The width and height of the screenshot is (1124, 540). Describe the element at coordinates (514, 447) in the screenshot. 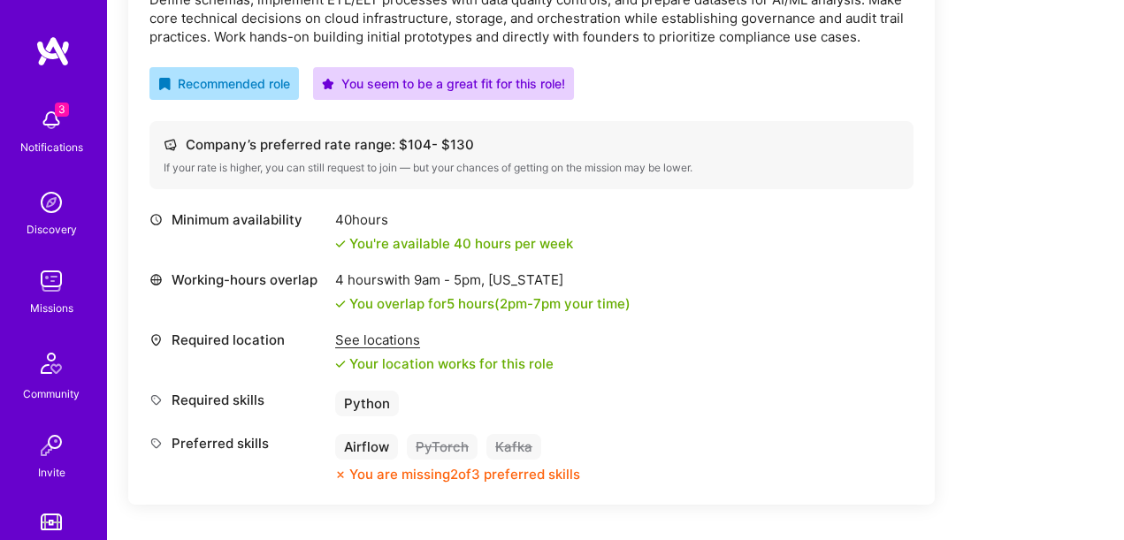

I see `div: Kafka` at that location.